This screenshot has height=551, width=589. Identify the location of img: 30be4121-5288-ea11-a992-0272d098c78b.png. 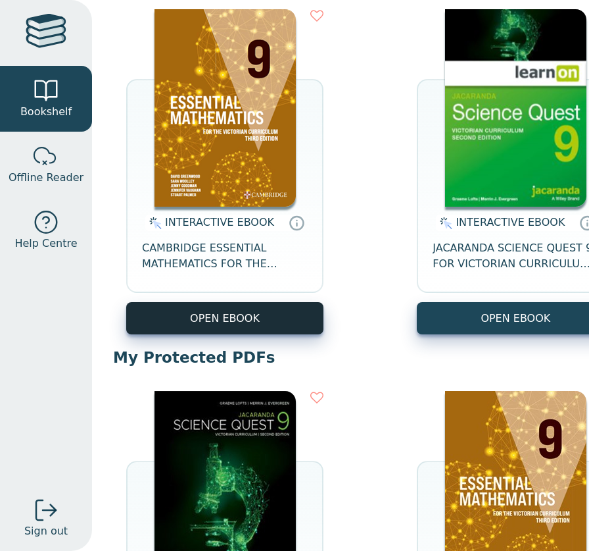
(516, 108).